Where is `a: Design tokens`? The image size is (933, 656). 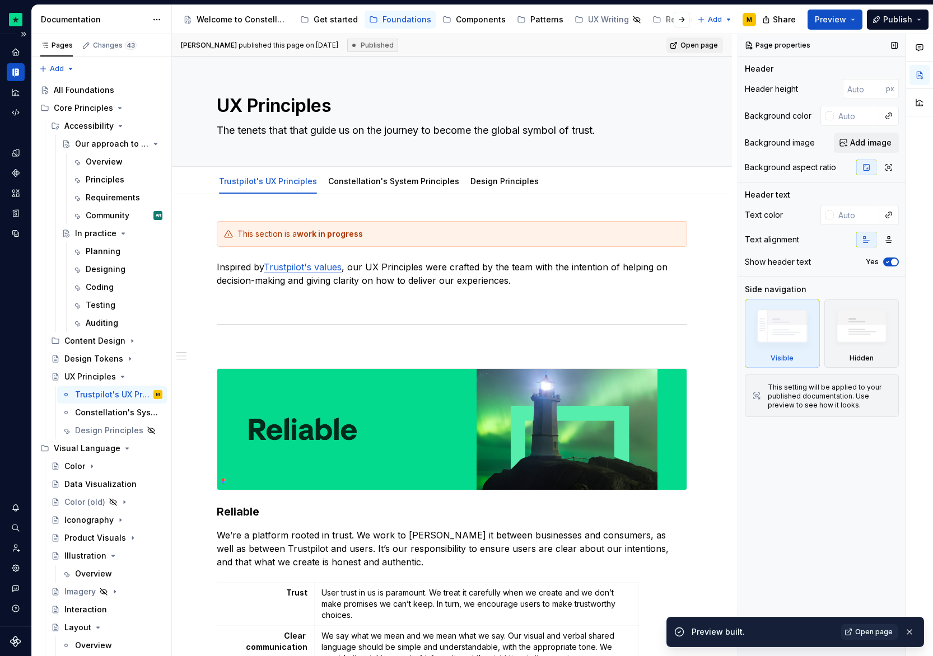
a: Design tokens is located at coordinates (16, 153).